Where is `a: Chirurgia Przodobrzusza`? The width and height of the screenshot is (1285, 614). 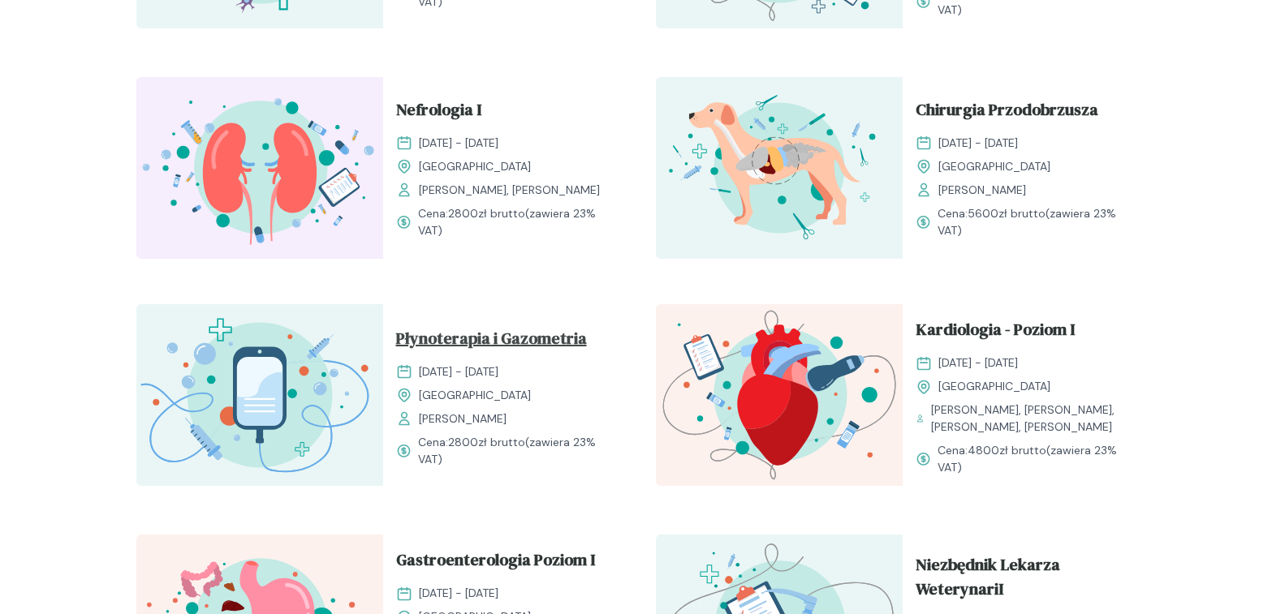 a: Chirurgia Przodobrzusza is located at coordinates (1026, 113).